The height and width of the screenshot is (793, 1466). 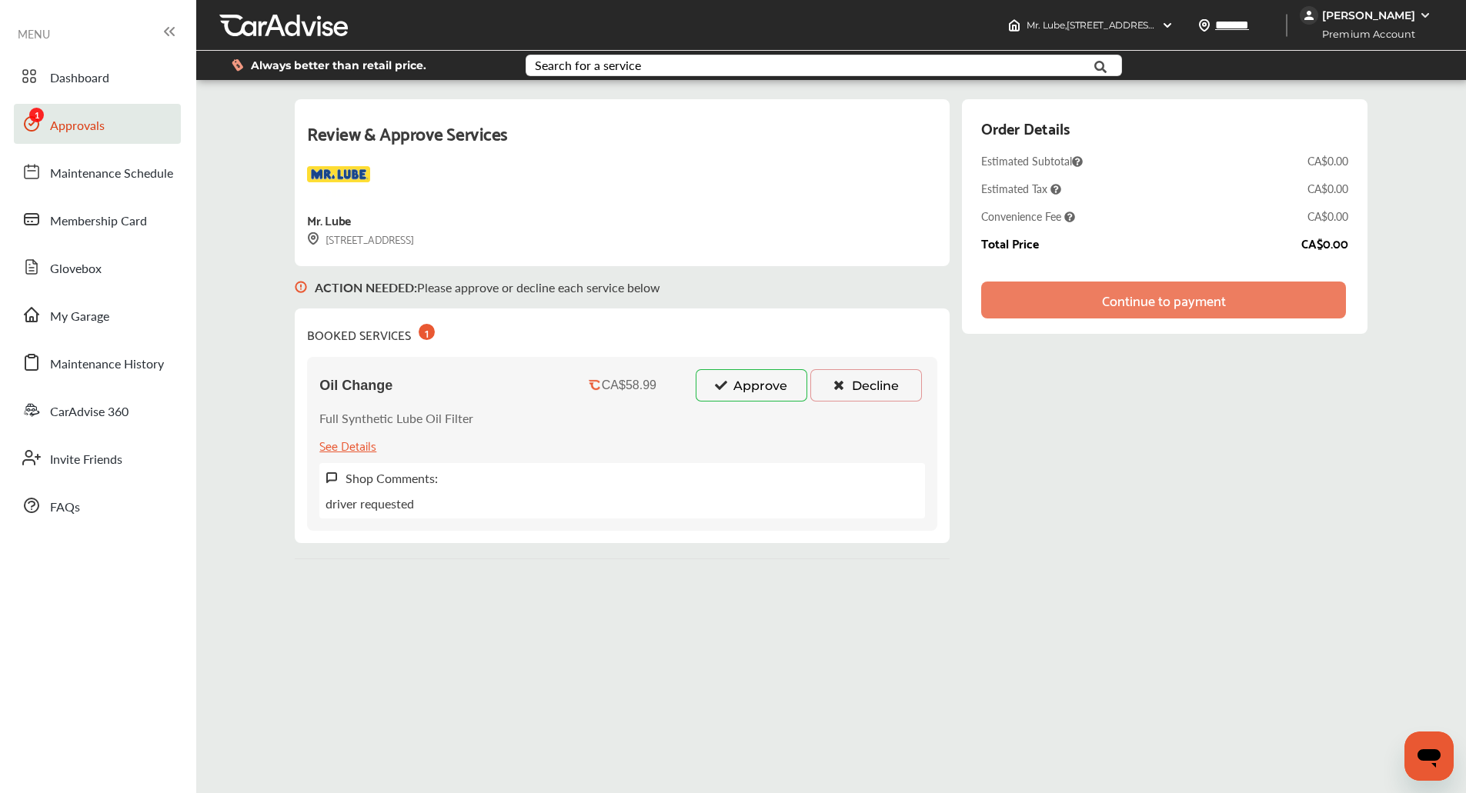 I want to click on a: Invite Friends, so click(x=97, y=458).